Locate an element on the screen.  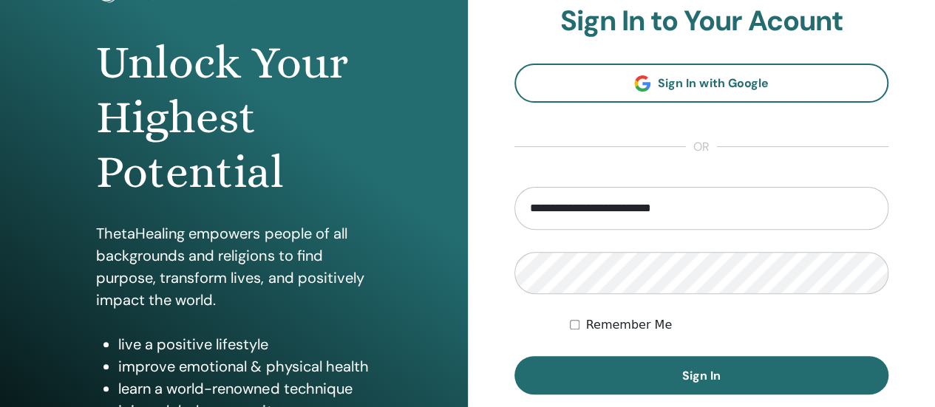
li: learn a world-renowned technique is located at coordinates (245, 389).